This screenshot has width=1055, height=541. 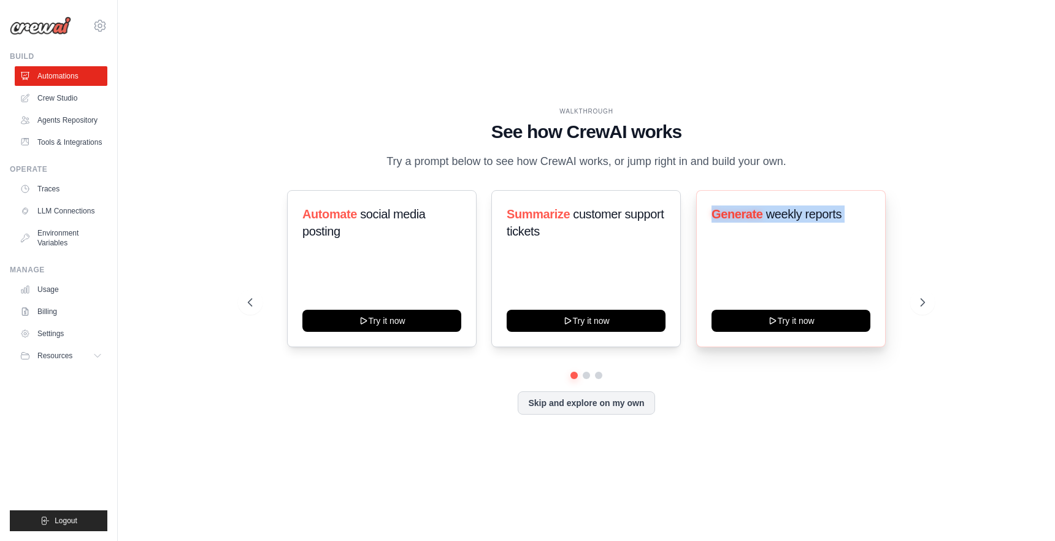 I want to click on a: Usage, so click(x=61, y=290).